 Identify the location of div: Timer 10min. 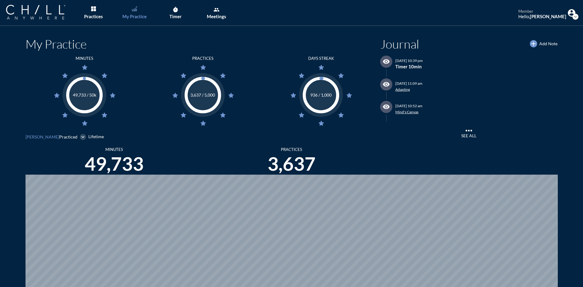
(409, 66).